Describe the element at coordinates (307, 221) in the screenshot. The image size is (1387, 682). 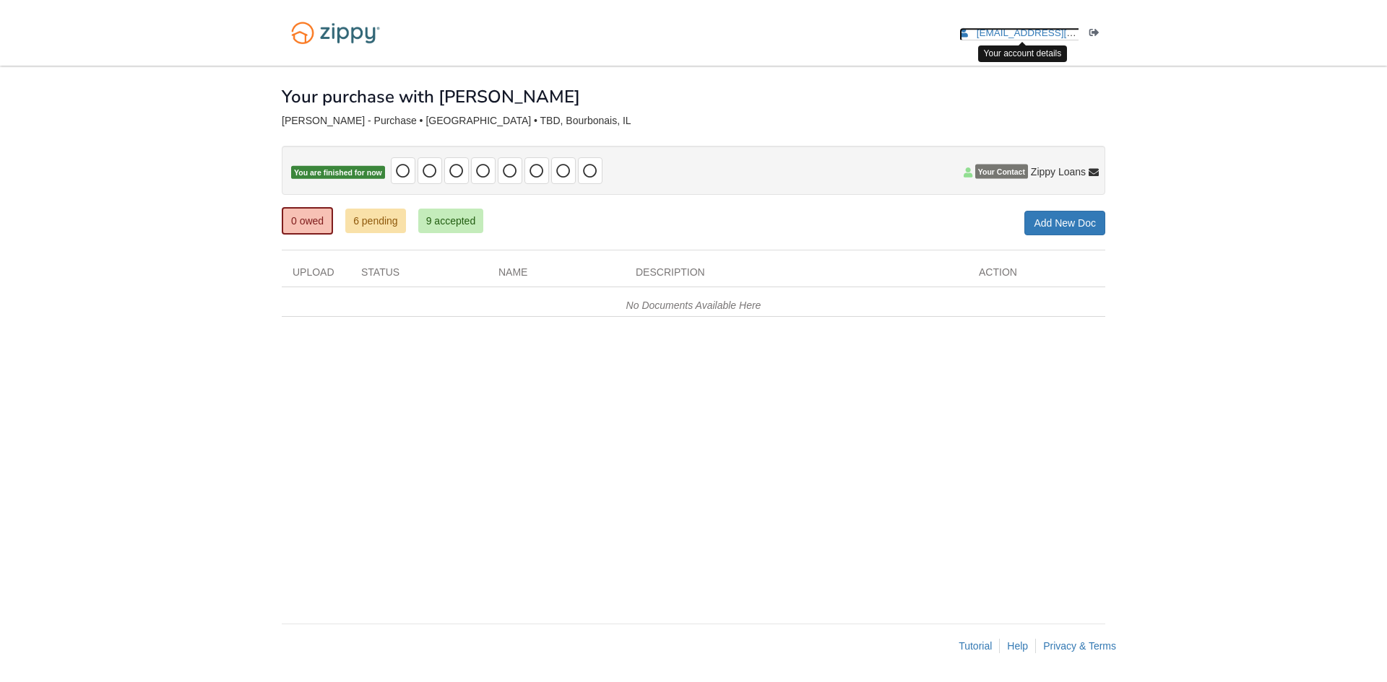
I see `a: 0 owed` at that location.